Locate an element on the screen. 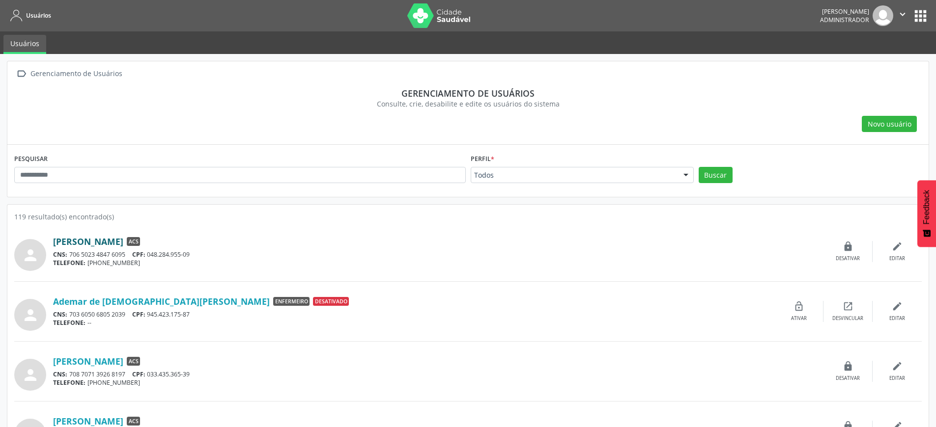  button: Feedback - Mostrar pesquisa is located at coordinates (927, 214).